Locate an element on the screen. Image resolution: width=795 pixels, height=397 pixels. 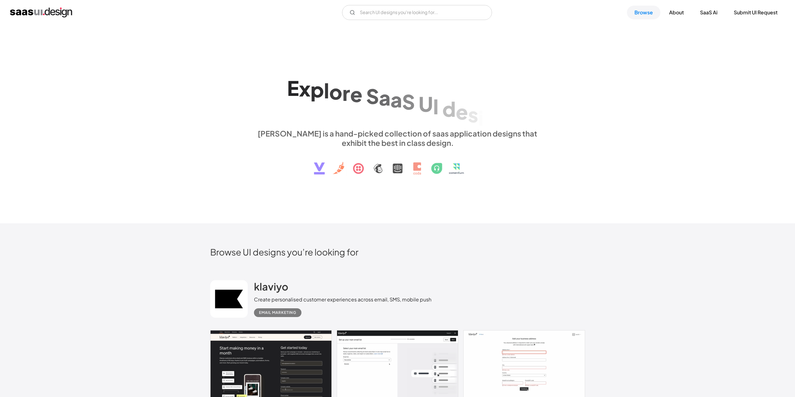
a: home is located at coordinates (41, 12).